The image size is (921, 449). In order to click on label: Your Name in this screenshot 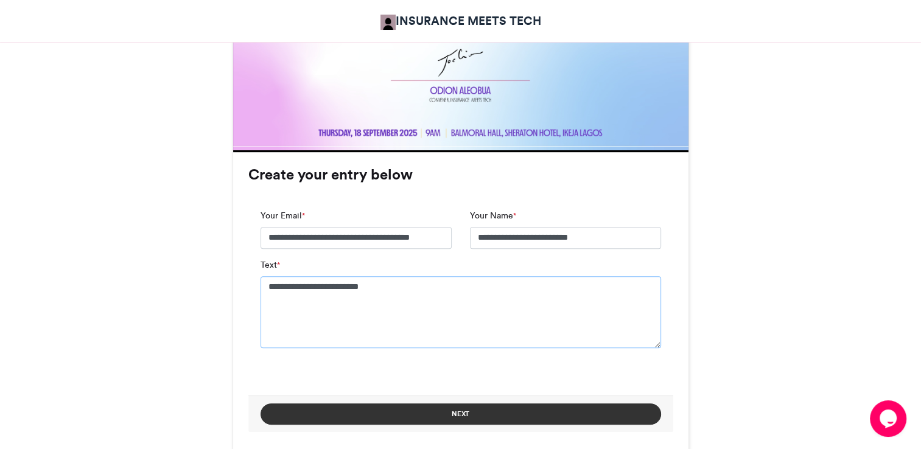, I will do `click(493, 216)`.